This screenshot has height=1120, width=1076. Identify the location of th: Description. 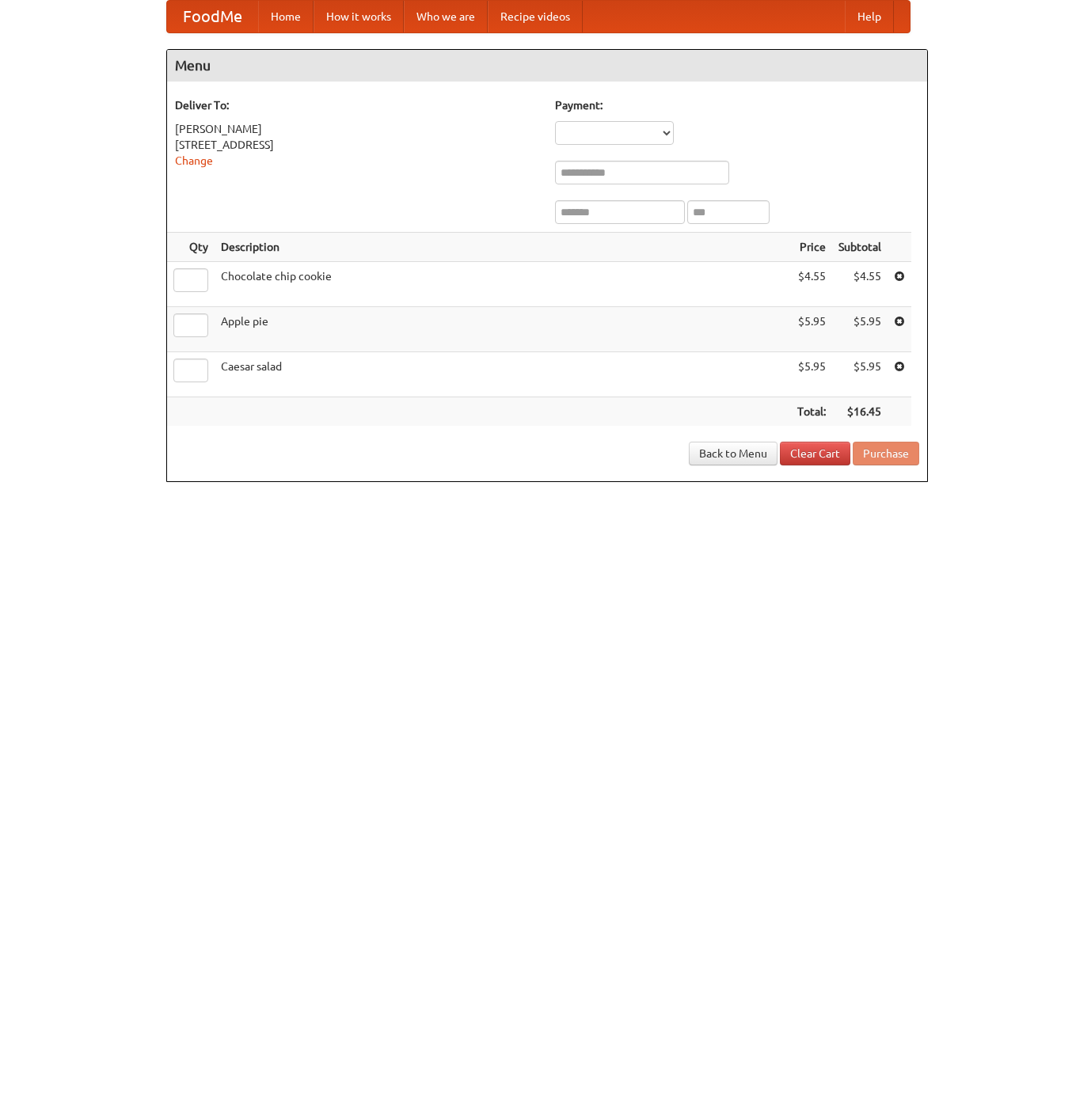
(503, 247).